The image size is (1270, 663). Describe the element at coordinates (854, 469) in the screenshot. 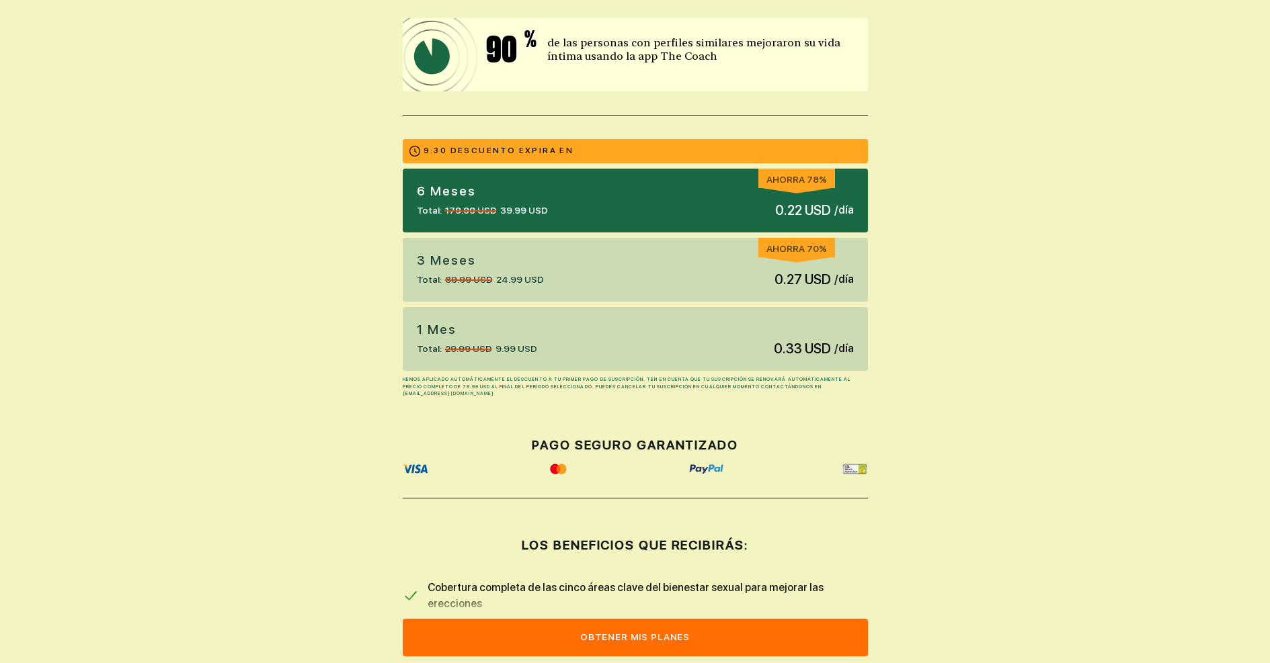

I see `img: ssl-secure` at that location.